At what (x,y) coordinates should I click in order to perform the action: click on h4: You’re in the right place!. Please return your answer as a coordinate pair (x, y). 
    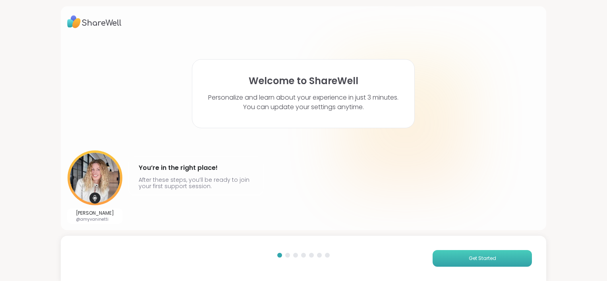
    Looking at the image, I should click on (196, 168).